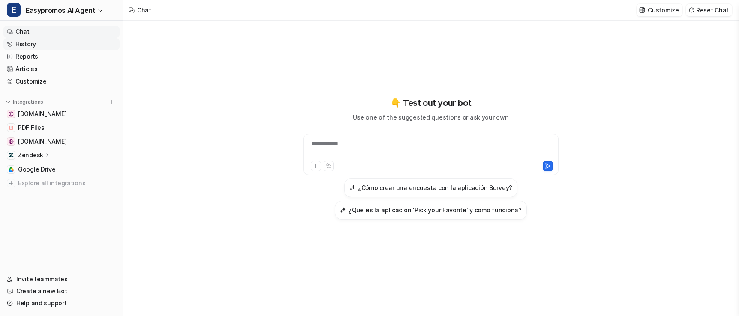  Describe the element at coordinates (11, 155) in the screenshot. I see `img: Zendesk` at that location.